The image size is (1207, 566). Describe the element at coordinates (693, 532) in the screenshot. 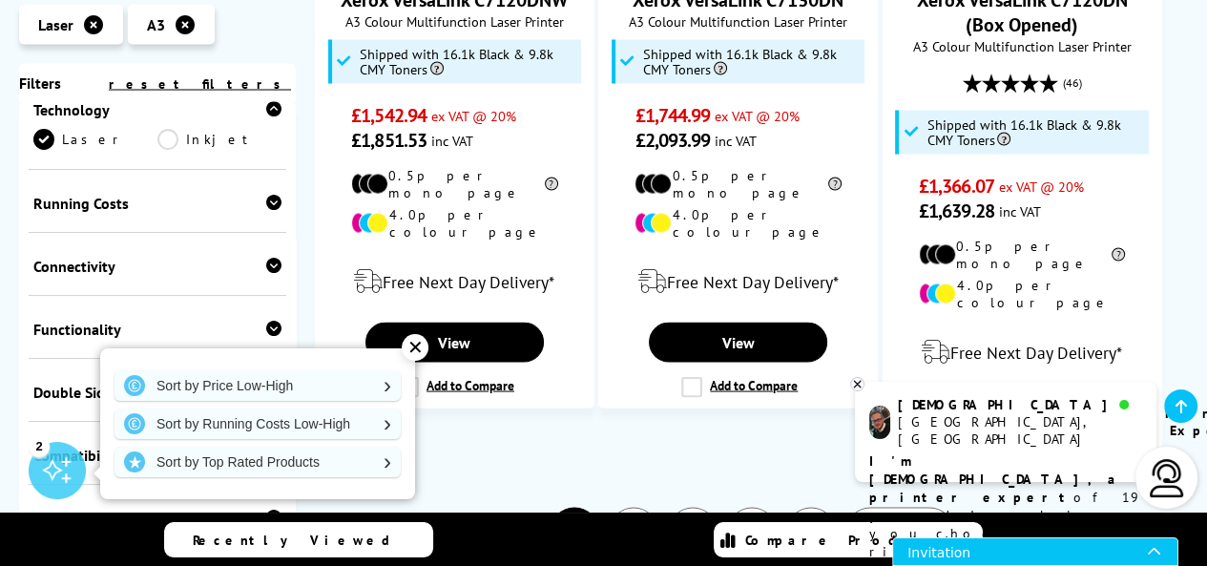

I see `a: 3` at that location.